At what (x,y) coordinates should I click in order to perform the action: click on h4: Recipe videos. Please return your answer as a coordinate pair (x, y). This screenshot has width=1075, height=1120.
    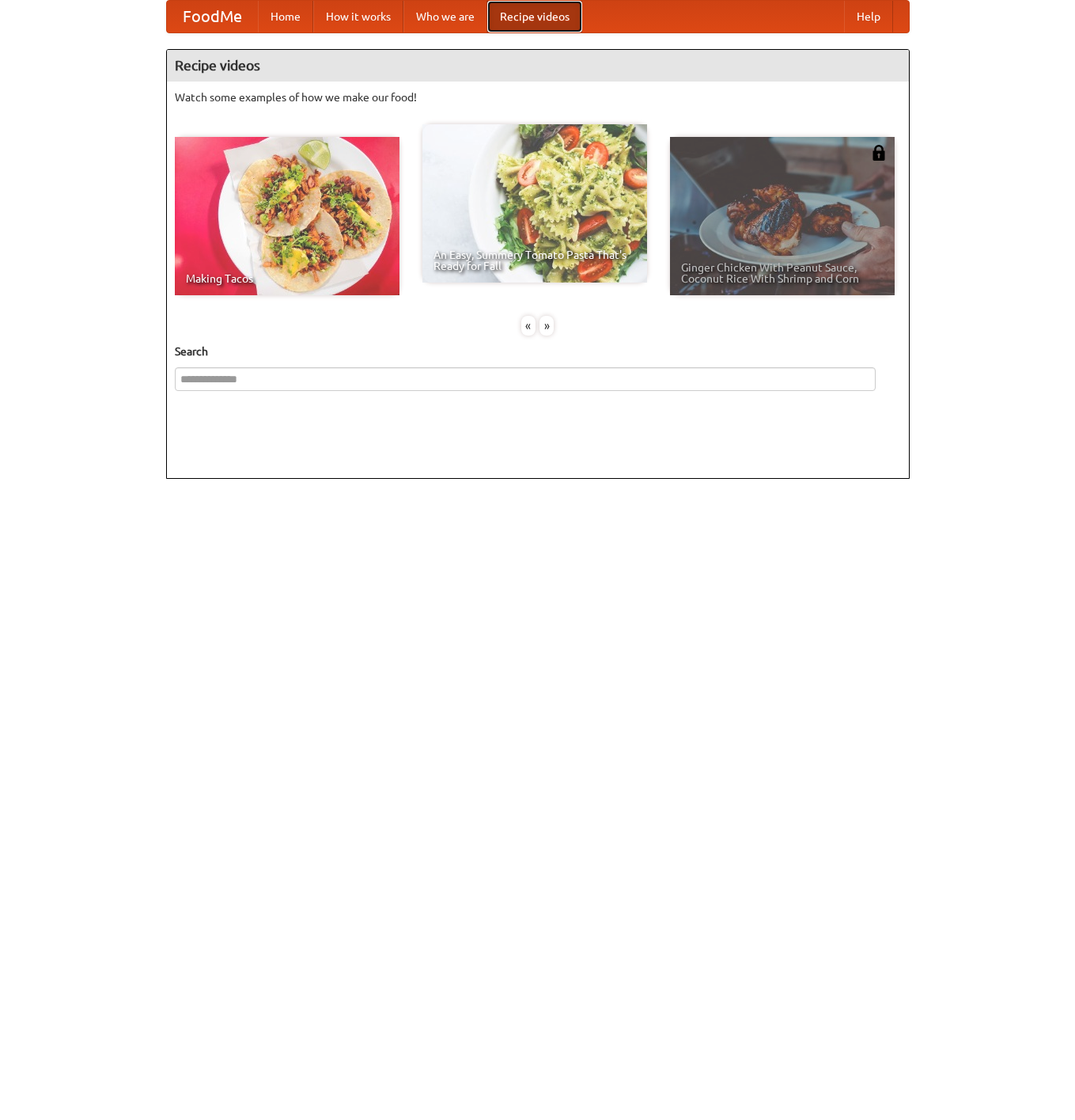
    Looking at the image, I should click on (538, 66).